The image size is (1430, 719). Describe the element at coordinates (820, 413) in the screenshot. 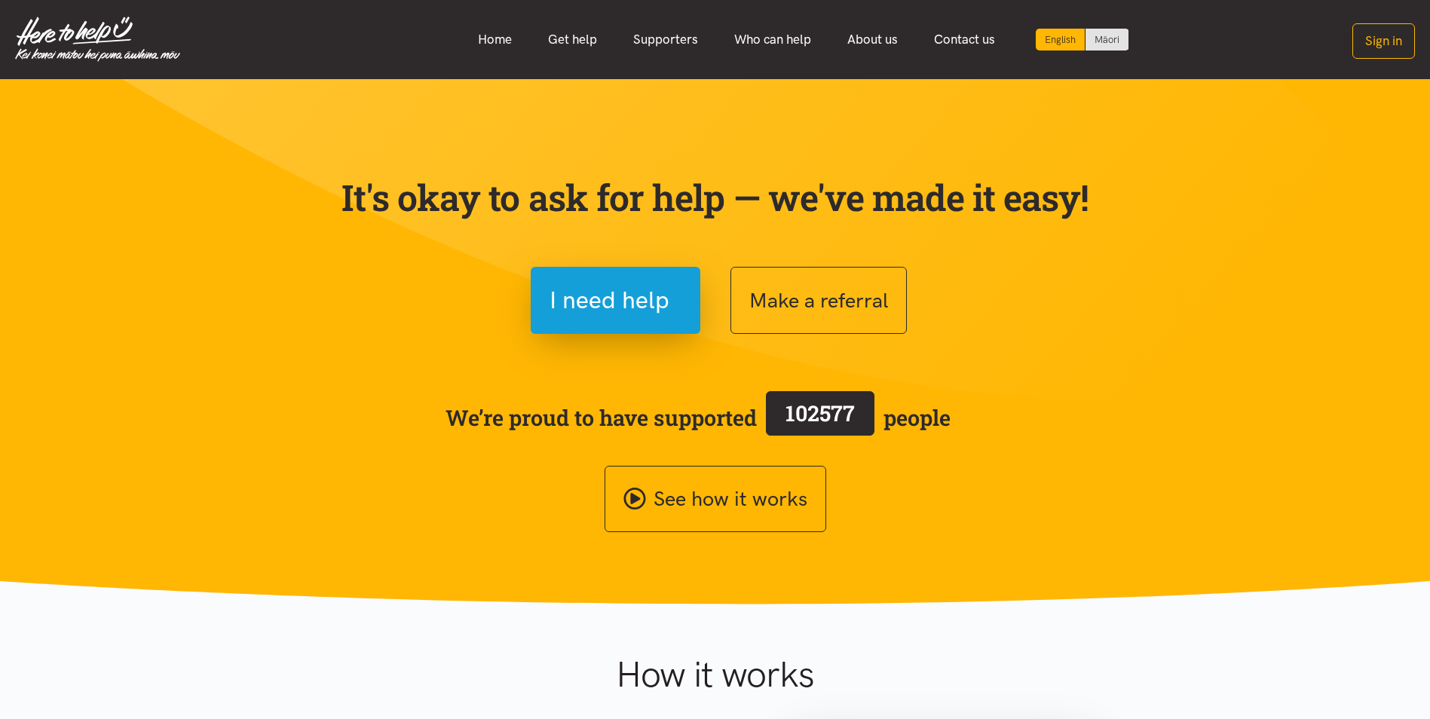

I see `span: 102577` at that location.